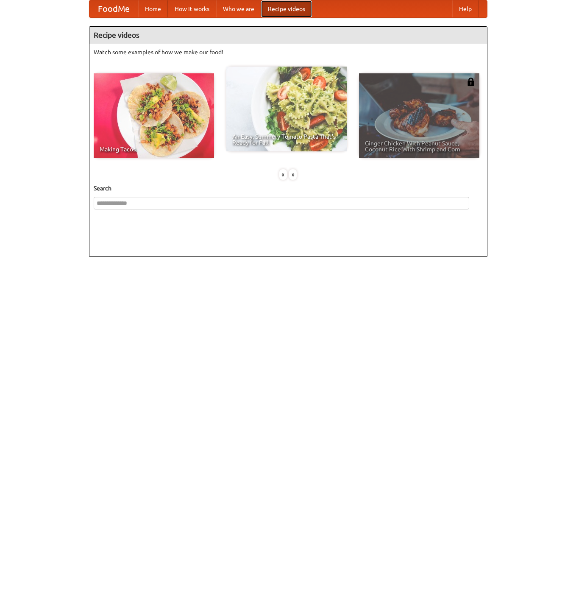 This screenshot has width=576, height=600. What do you see at coordinates (153, 9) in the screenshot?
I see `a: Home` at bounding box center [153, 9].